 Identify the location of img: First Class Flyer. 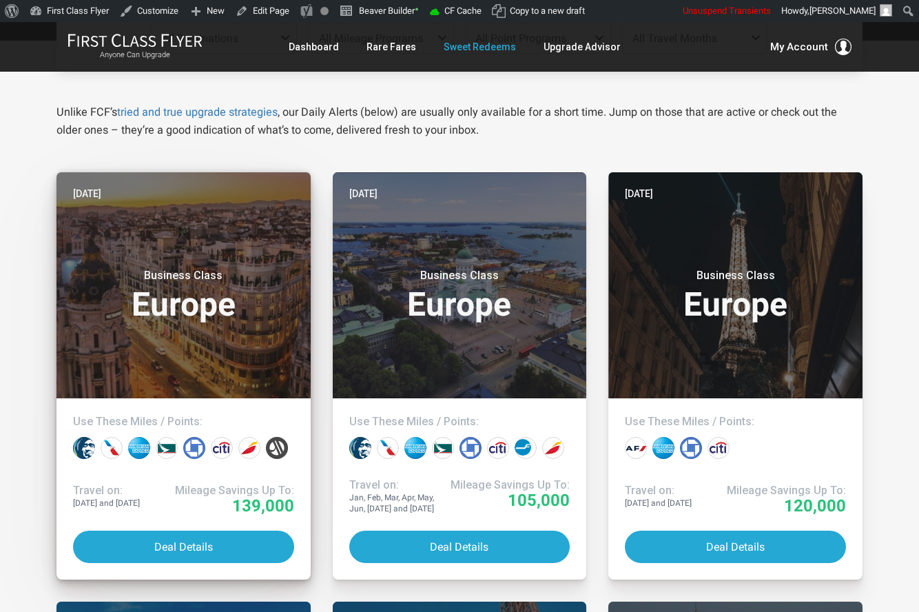
(135, 40).